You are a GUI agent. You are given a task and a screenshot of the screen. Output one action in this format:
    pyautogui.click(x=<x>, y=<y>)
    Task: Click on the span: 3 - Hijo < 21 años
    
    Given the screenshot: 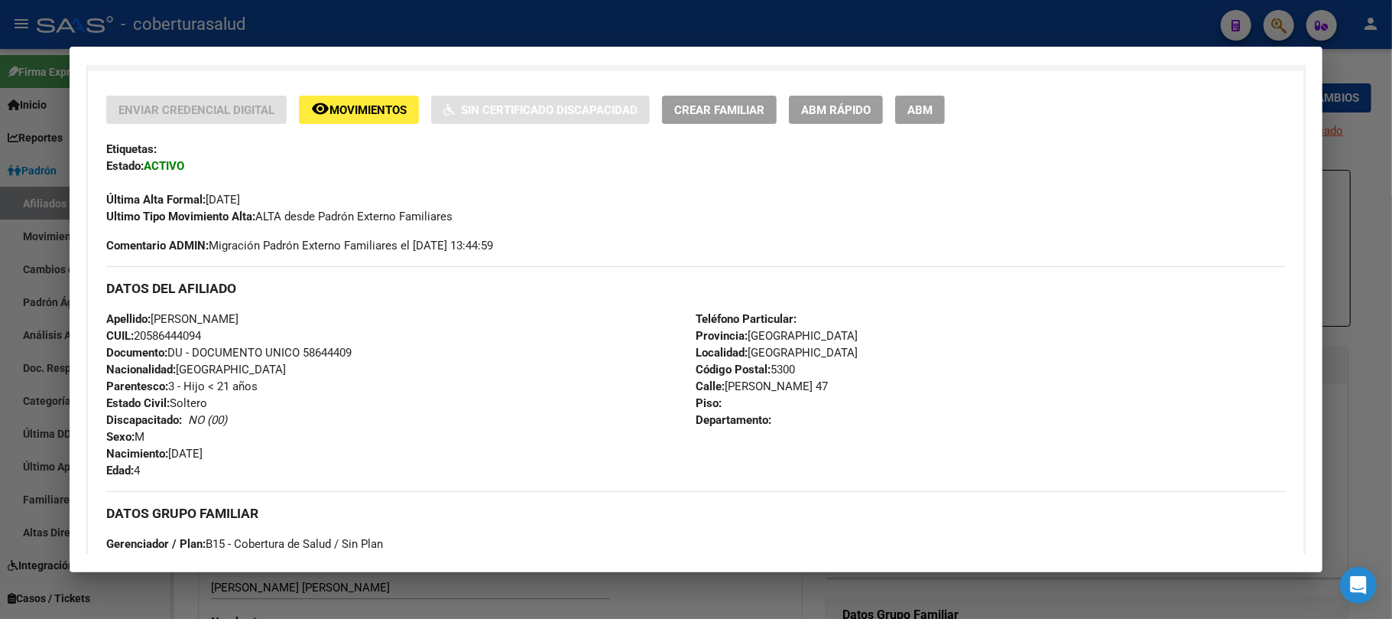 What is the action you would take?
    pyautogui.click(x=182, y=386)
    